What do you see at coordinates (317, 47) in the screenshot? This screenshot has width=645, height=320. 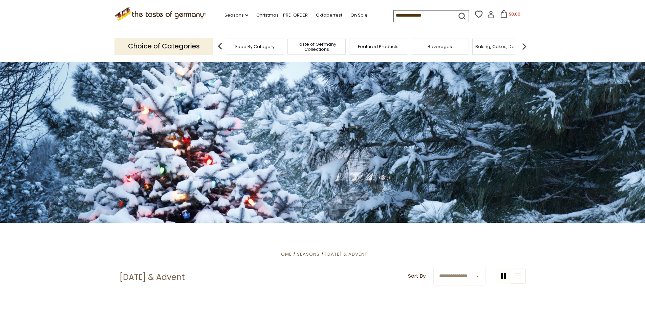 I see `a: Taste of Germany Collections` at bounding box center [317, 47].